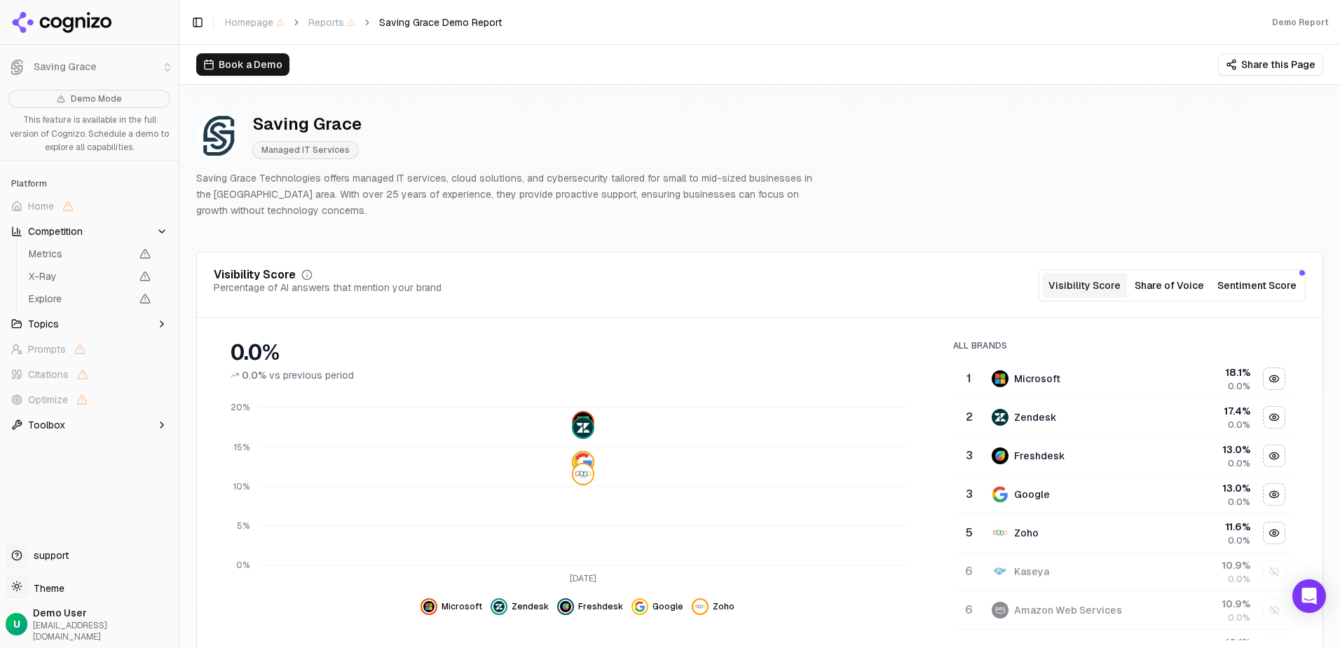  Describe the element at coordinates (1085, 285) in the screenshot. I see `button: Visibility Score` at that location.